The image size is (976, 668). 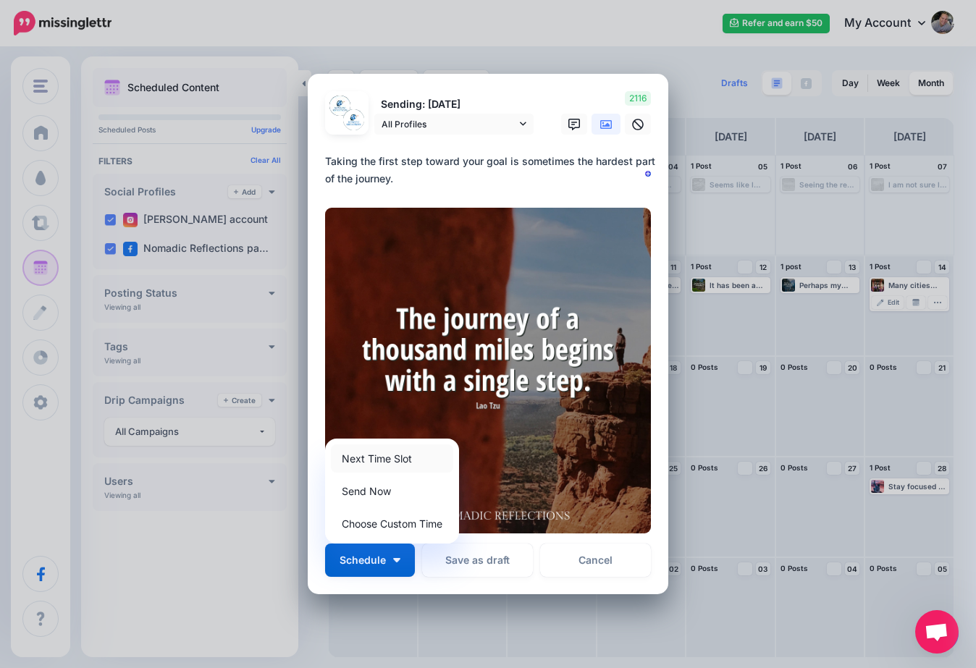 What do you see at coordinates (363, 560) in the screenshot?
I see `span: Schedule` at bounding box center [363, 560].